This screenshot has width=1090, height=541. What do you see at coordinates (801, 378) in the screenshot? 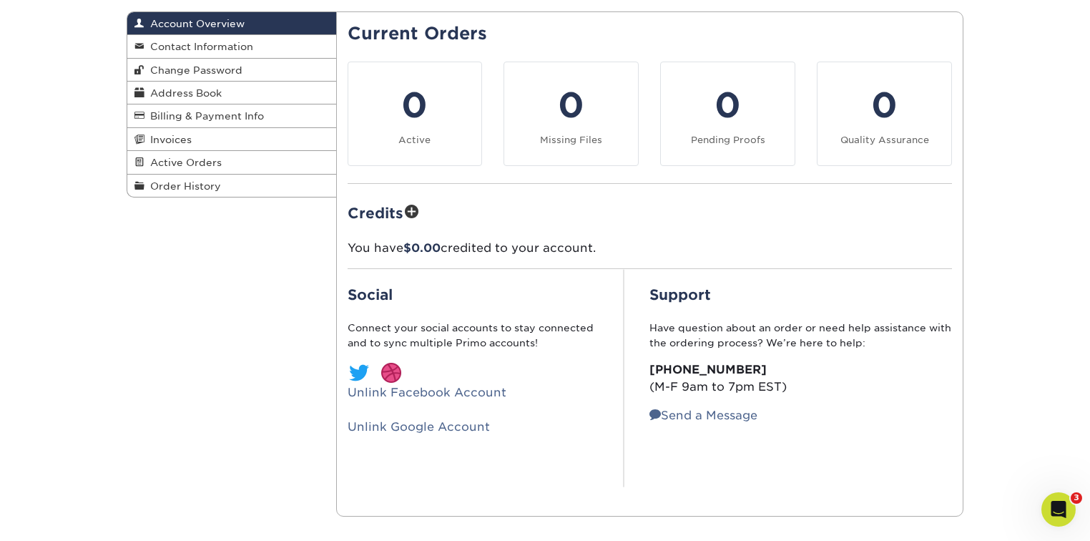
I see `p: (M-F 9am to 7pm EST)` at bounding box center [801, 378].